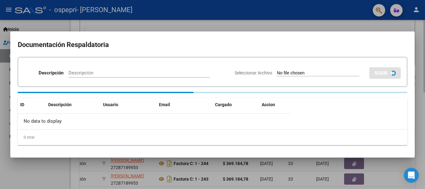 The image size is (425, 189). Describe the element at coordinates (22, 105) in the screenshot. I see `span: ID` at that location.